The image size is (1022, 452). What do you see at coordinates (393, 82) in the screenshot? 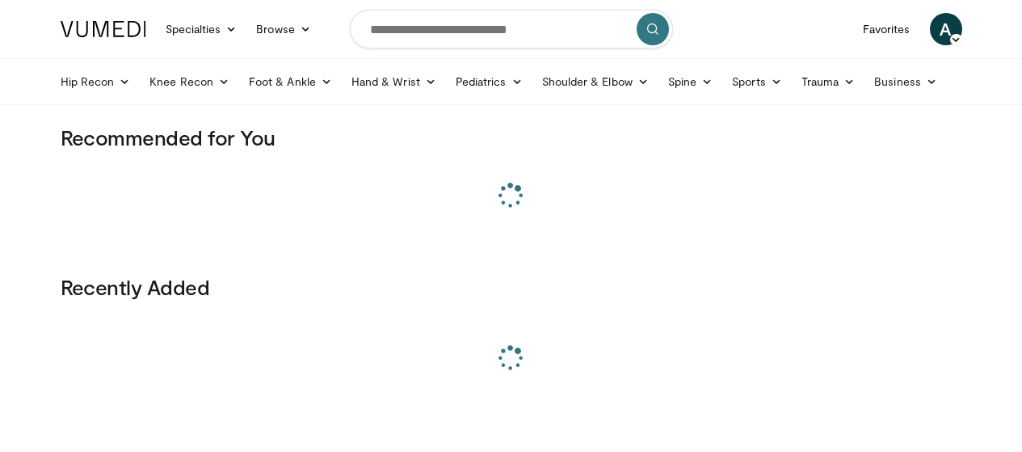
I see `a: Hand & Wrist` at bounding box center [393, 82].